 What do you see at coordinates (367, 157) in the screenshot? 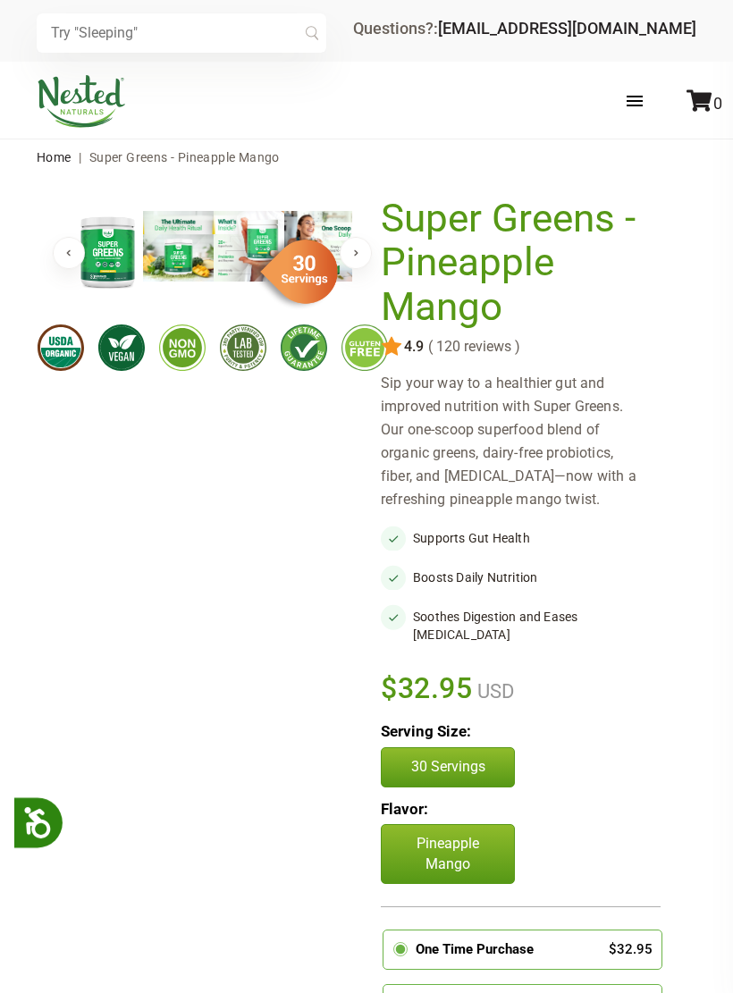
I see `nav: breadcrumbs` at bounding box center [367, 157].